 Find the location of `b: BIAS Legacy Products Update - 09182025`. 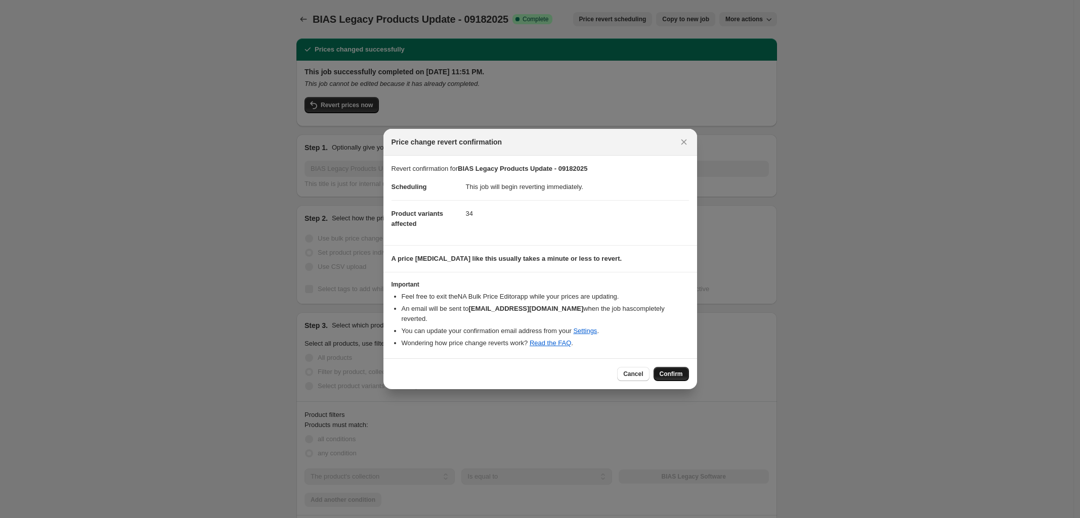

b: BIAS Legacy Products Update - 09182025 is located at coordinates (522, 168).